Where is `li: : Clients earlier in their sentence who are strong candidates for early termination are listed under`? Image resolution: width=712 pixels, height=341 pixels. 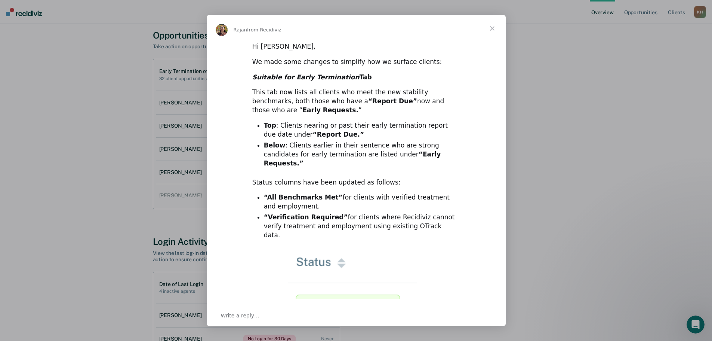
li: : Clients earlier in their sentence who are strong candidates for early termination are listed under is located at coordinates (362, 154).